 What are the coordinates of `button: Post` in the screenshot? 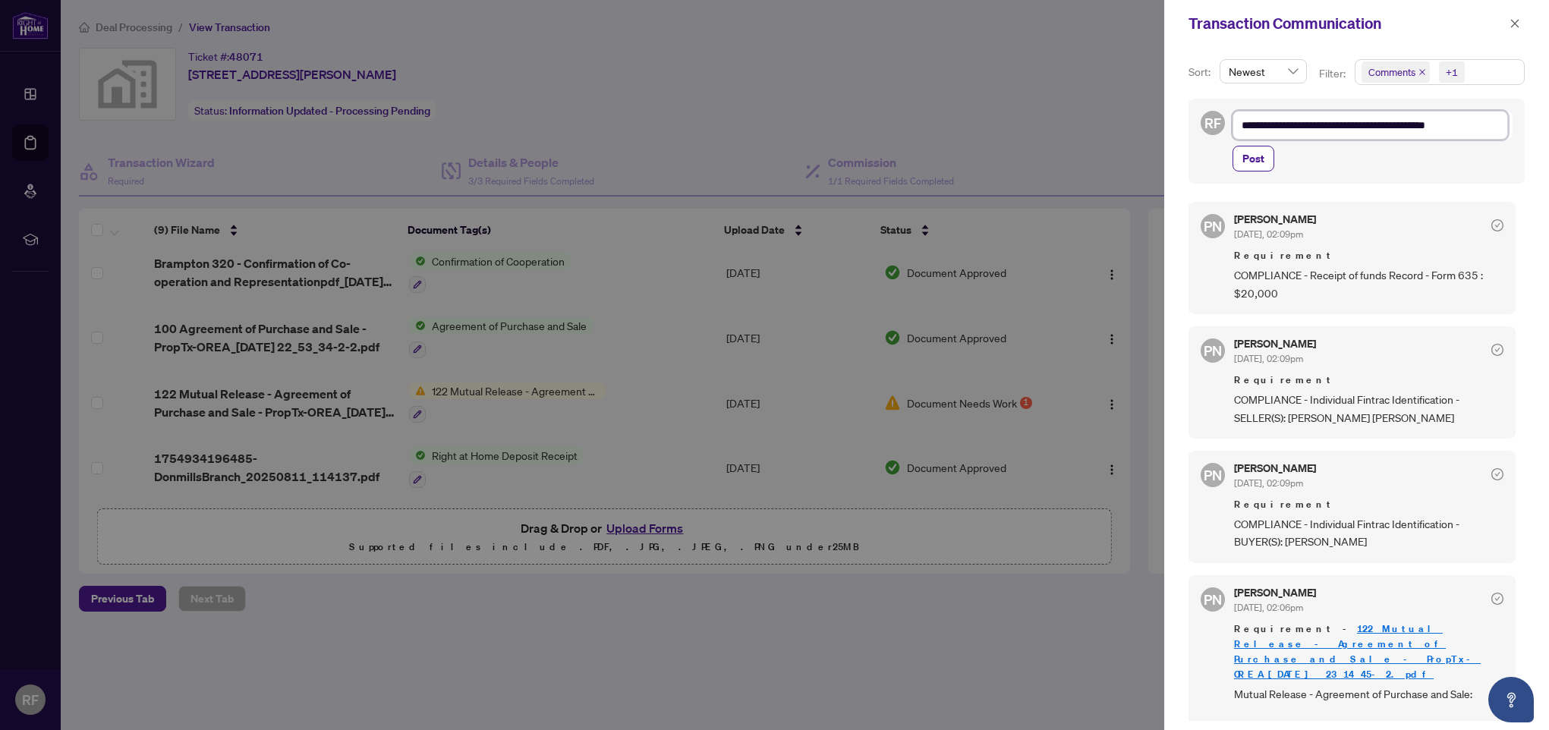 It's located at (1253, 159).